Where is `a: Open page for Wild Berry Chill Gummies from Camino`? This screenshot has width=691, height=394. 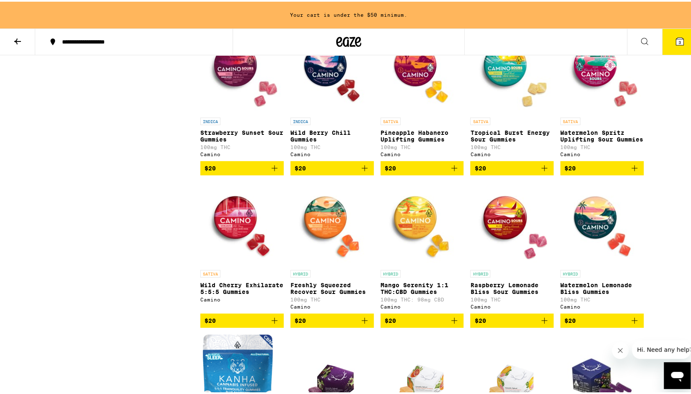 a: Open page for Wild Berry Chill Gummies from Camino is located at coordinates (332, 94).